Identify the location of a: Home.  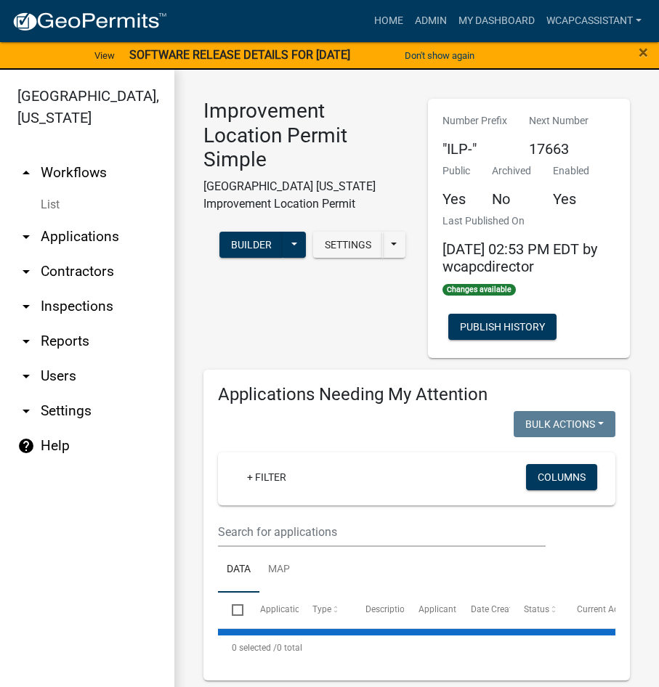
(389, 21).